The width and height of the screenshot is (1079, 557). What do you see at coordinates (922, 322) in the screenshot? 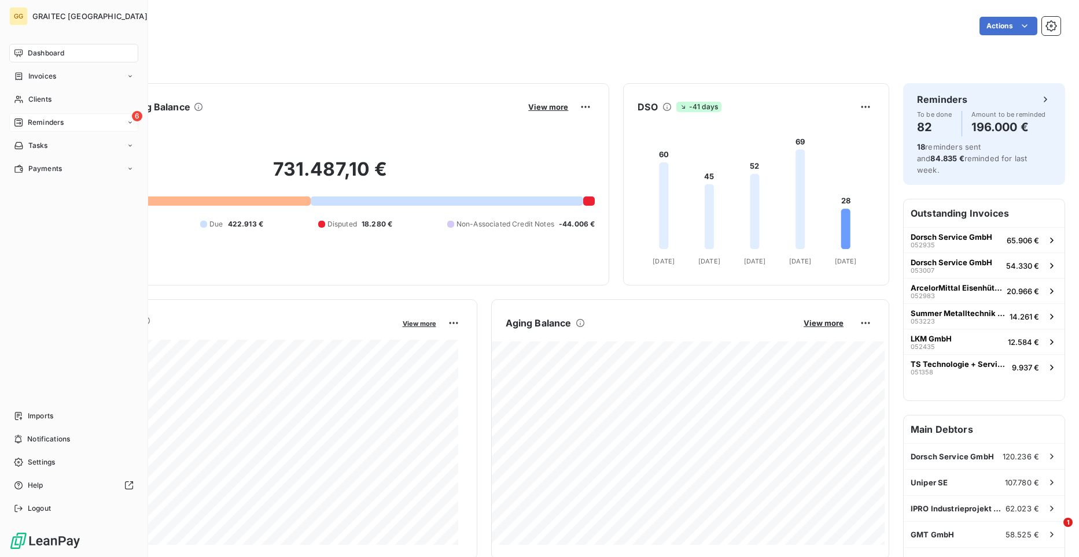
I see `span: 053223` at bounding box center [922, 322].